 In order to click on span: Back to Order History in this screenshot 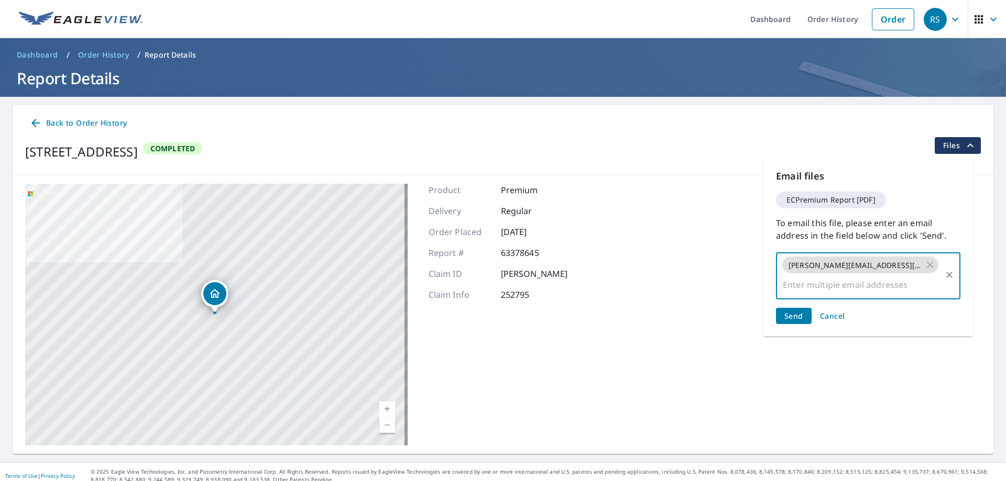, I will do `click(78, 123)`.